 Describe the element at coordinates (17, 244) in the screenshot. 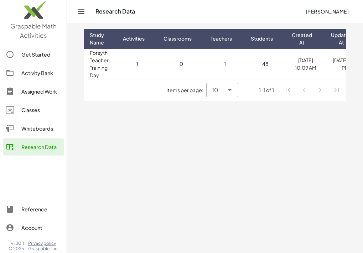

I see `span: v1.30.1` at that location.